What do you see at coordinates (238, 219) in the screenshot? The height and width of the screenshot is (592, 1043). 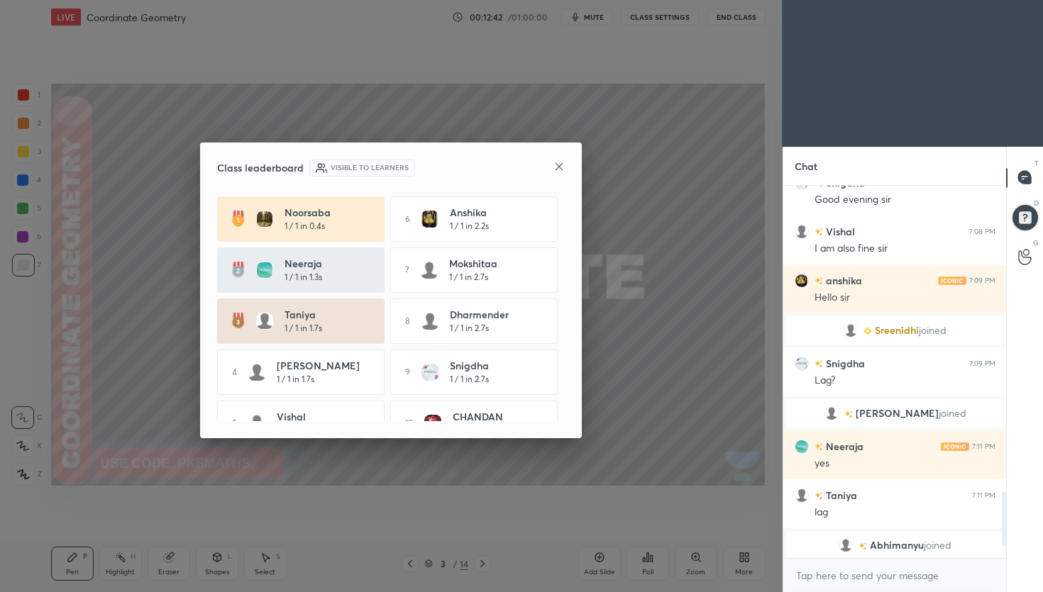 I see `img: rank-1.ed6cb560.svg` at bounding box center [238, 219].